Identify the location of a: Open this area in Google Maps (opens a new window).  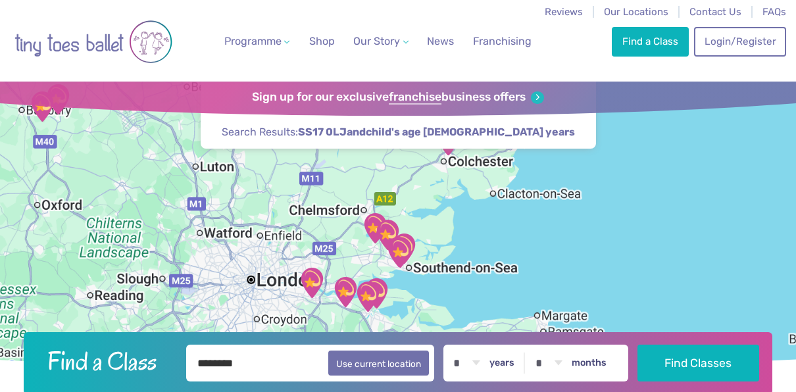
(25, 366).